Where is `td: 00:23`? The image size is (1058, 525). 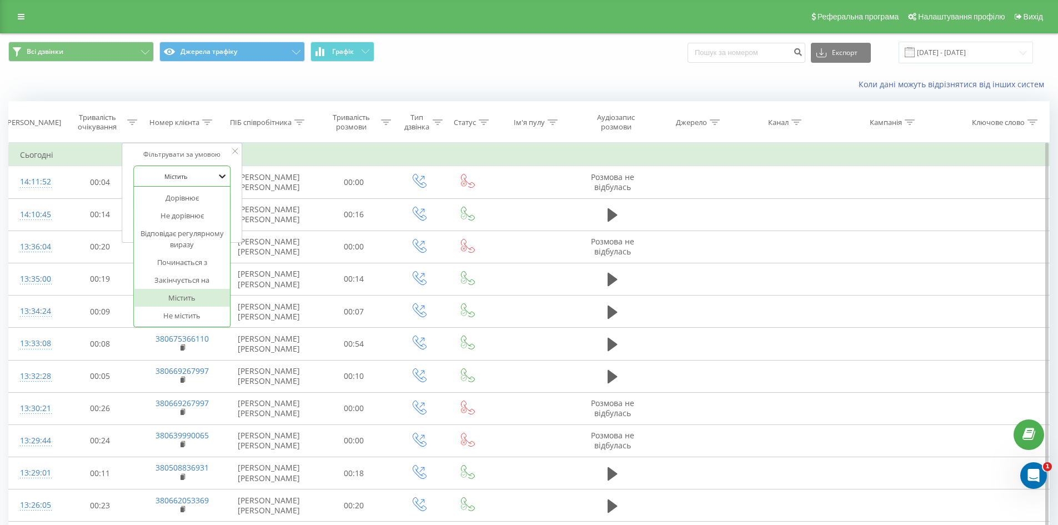 td: 00:23 is located at coordinates (100, 506).